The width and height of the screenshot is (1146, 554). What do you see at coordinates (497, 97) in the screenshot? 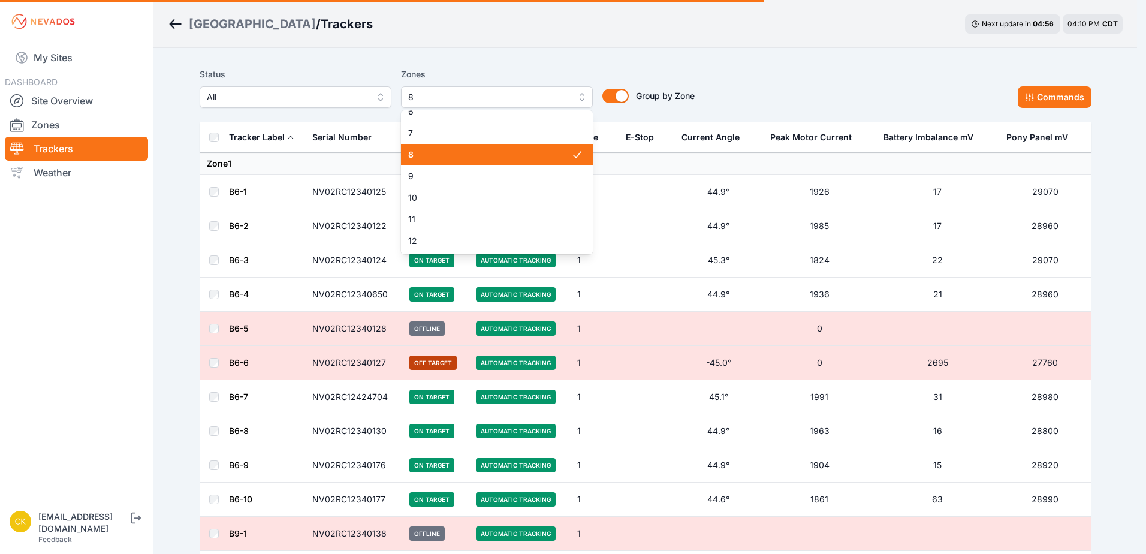
I see `button: 8` at bounding box center [497, 97].